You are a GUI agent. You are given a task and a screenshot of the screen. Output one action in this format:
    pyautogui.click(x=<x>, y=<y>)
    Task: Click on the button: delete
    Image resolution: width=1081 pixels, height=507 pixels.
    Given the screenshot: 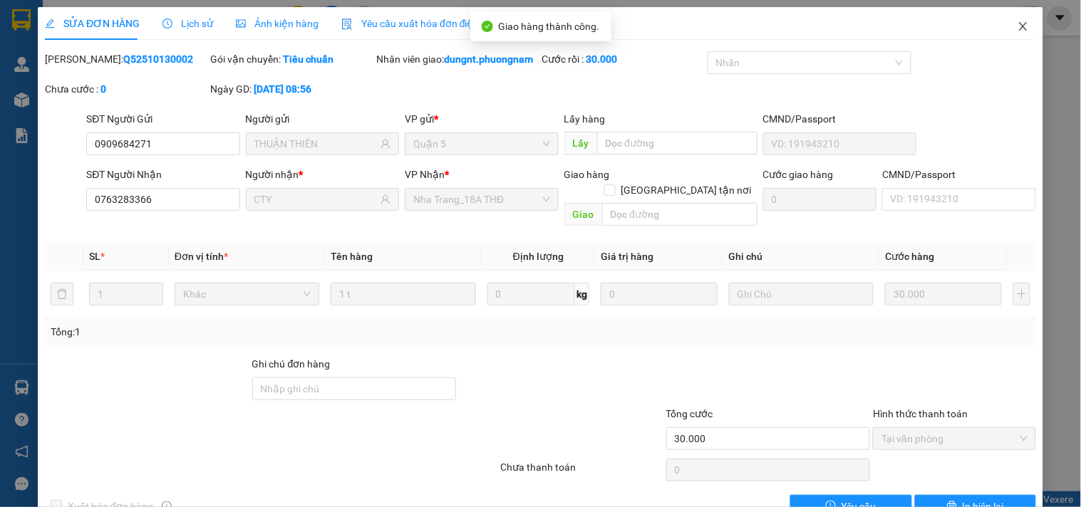 What is the action you would take?
    pyautogui.click(x=62, y=294)
    